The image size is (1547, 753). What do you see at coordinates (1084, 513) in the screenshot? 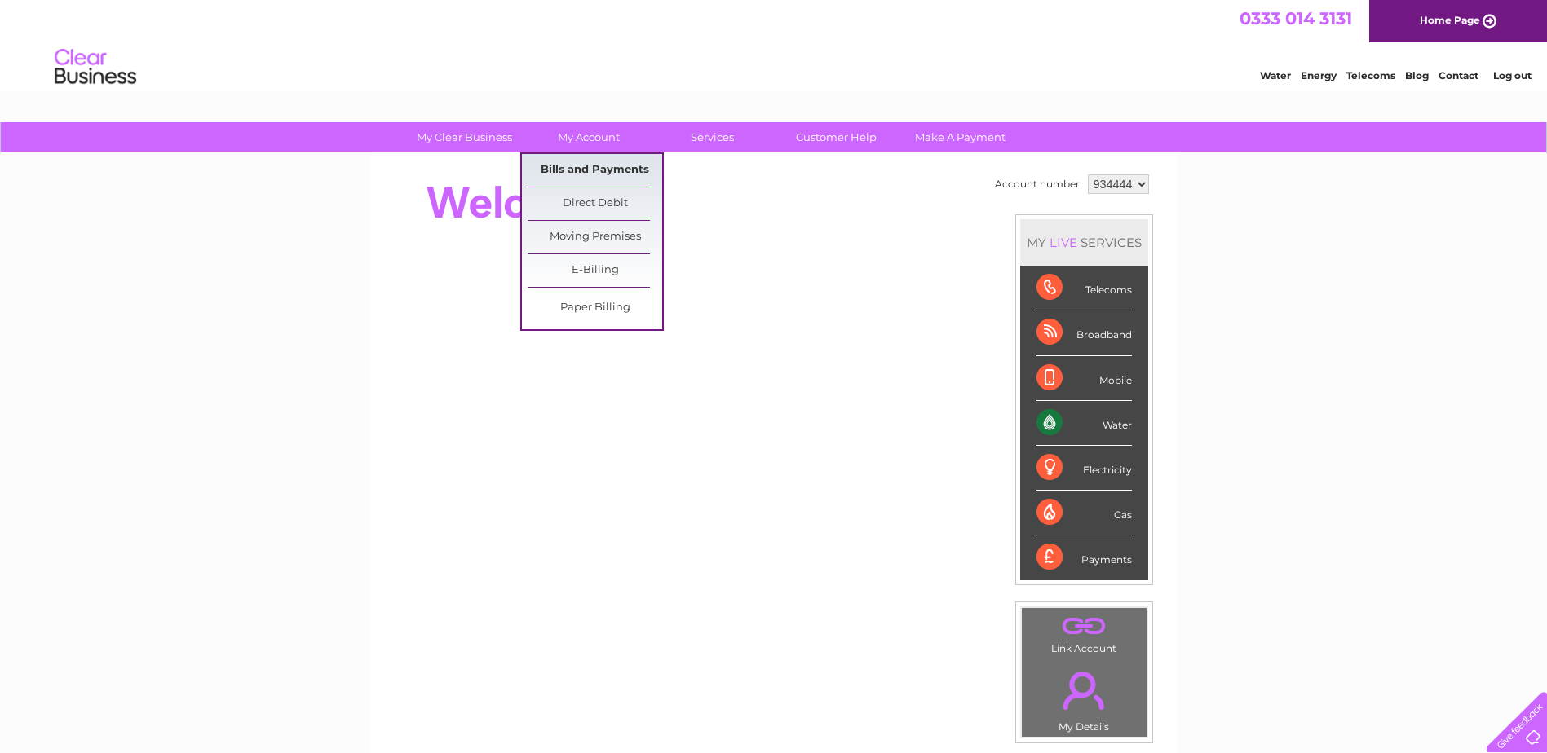
I see `div: Gas` at bounding box center [1084, 513].